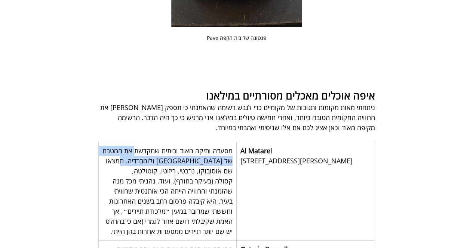 This screenshot has height=248, width=473. I want to click on span: Al Matarel, so click(256, 151).